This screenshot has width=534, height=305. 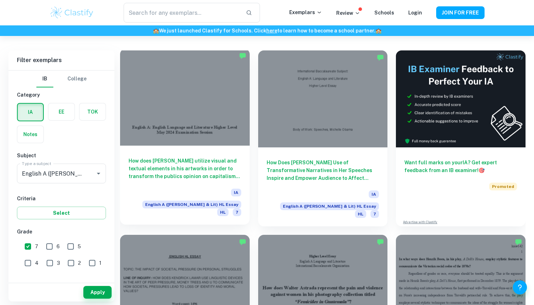 I want to click on h6: Subject, so click(x=61, y=156).